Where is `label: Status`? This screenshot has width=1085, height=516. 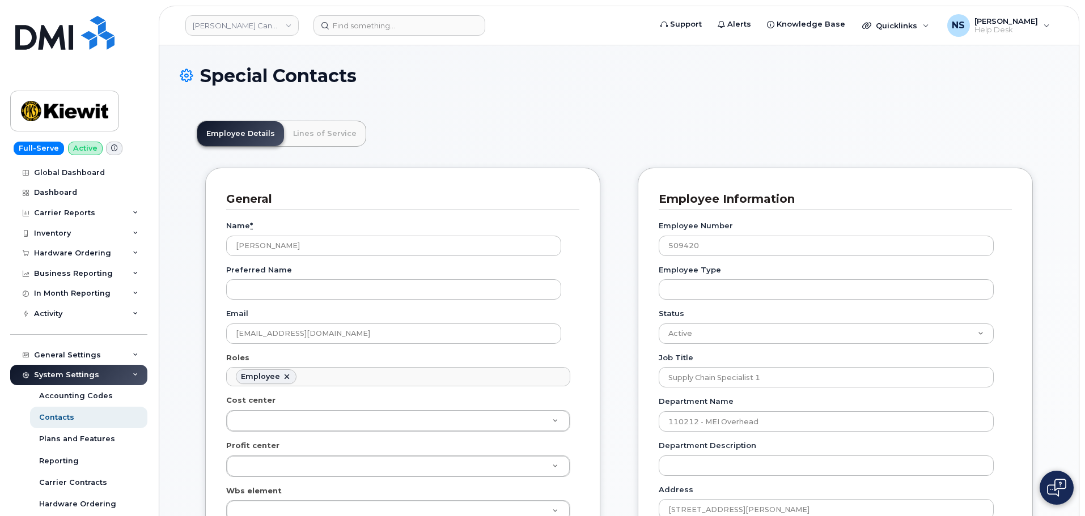
label: Status is located at coordinates (671, 313).